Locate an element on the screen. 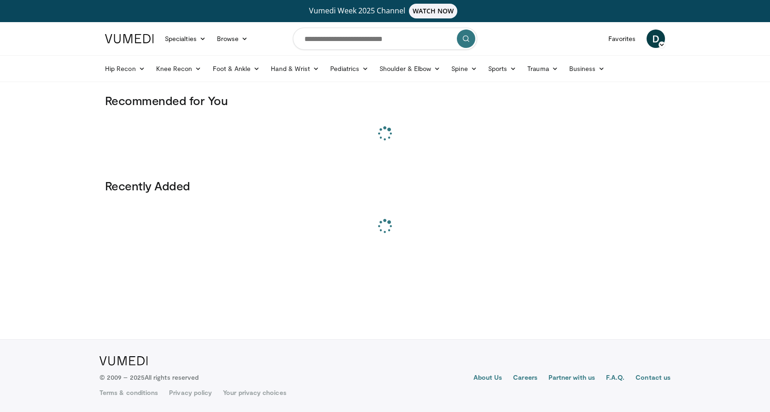 The image size is (770, 412). a: Privacy policy is located at coordinates (190, 392).